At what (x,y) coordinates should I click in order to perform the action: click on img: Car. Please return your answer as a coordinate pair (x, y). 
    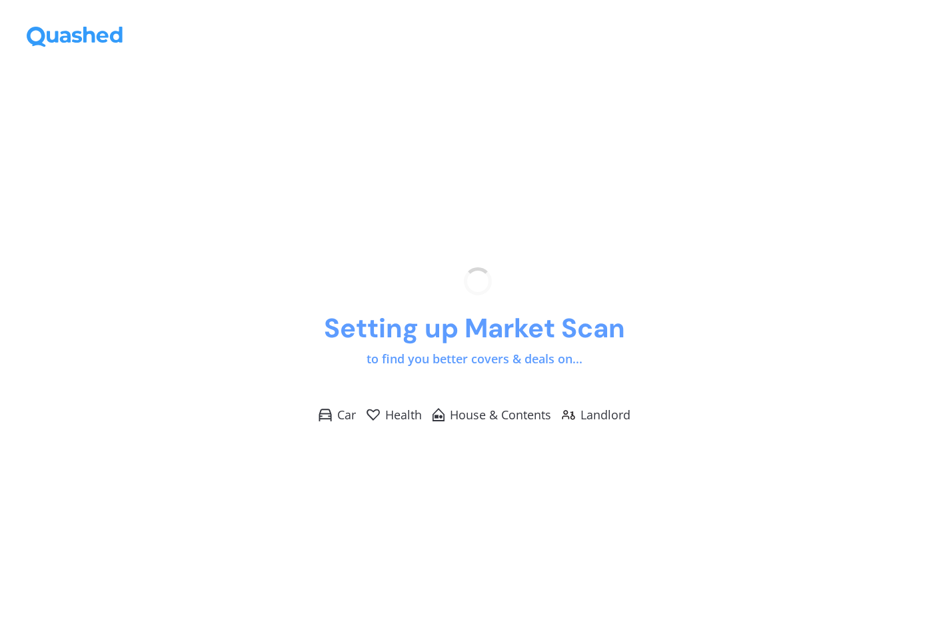
    Looking at the image, I should click on (325, 414).